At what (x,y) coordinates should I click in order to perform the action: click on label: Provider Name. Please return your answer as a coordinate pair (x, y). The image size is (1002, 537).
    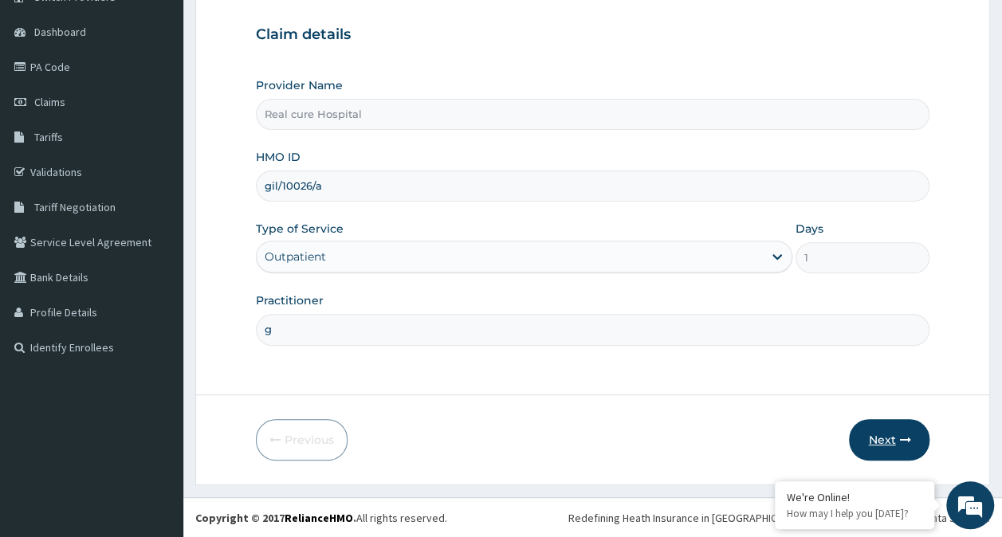
    Looking at the image, I should click on (299, 85).